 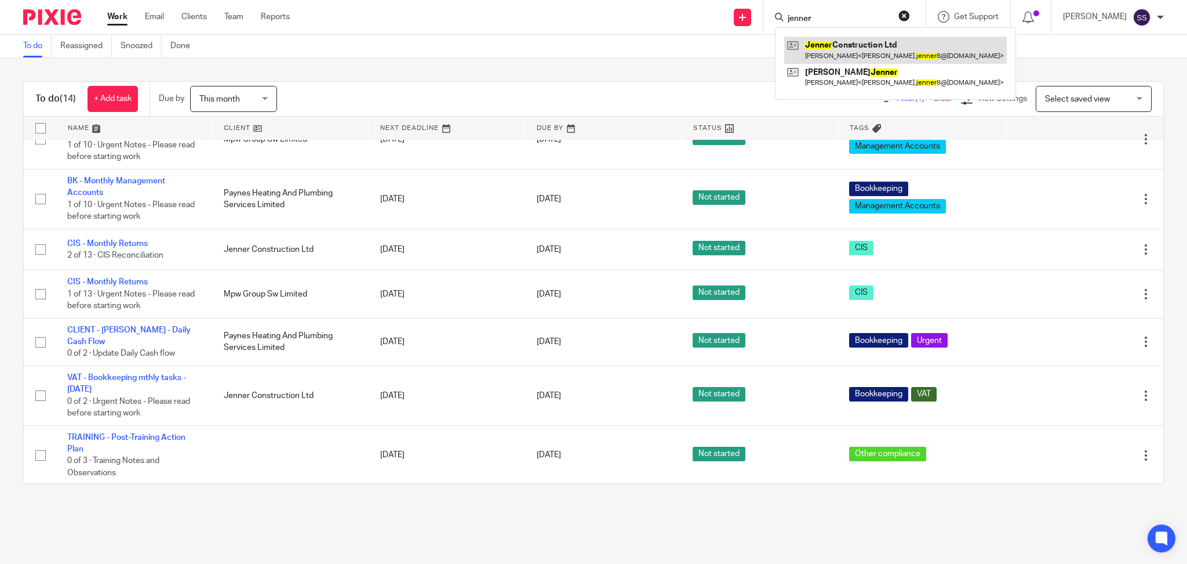 What do you see at coordinates (976, 17) in the screenshot?
I see `span: Get Support` at bounding box center [976, 17].